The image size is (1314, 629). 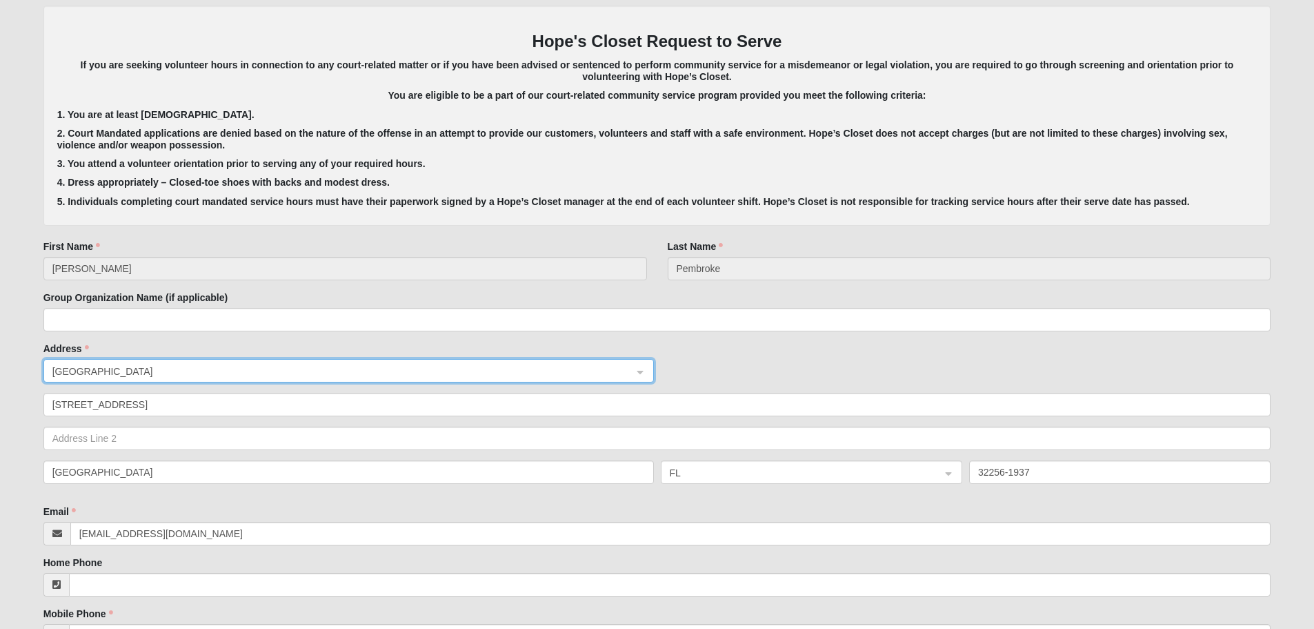 I want to click on h5: 2. Court Mandated applications are denied based on the nature of the offense in an attempt to pro..., so click(x=657, y=139).